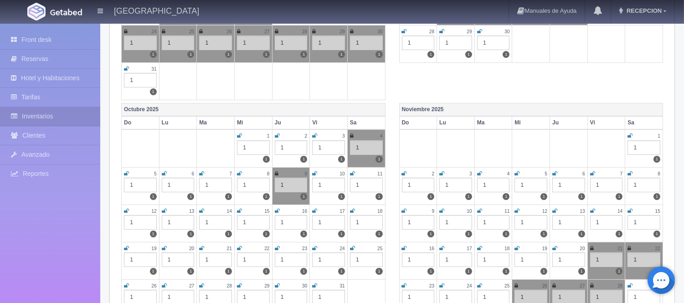 The height and width of the screenshot is (303, 684). What do you see at coordinates (619, 248) in the screenshot?
I see `small: 21` at bounding box center [619, 248].